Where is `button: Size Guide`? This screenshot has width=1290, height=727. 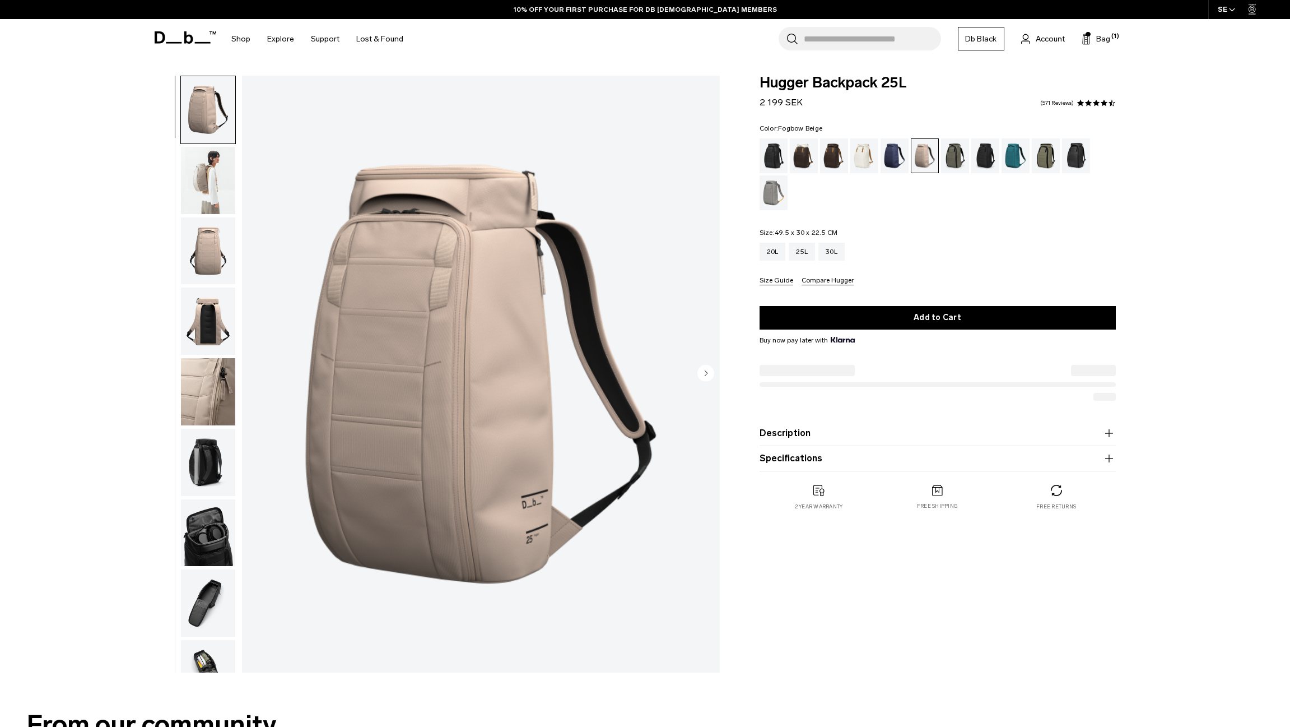
button: Size Guide is located at coordinates (777, 281).